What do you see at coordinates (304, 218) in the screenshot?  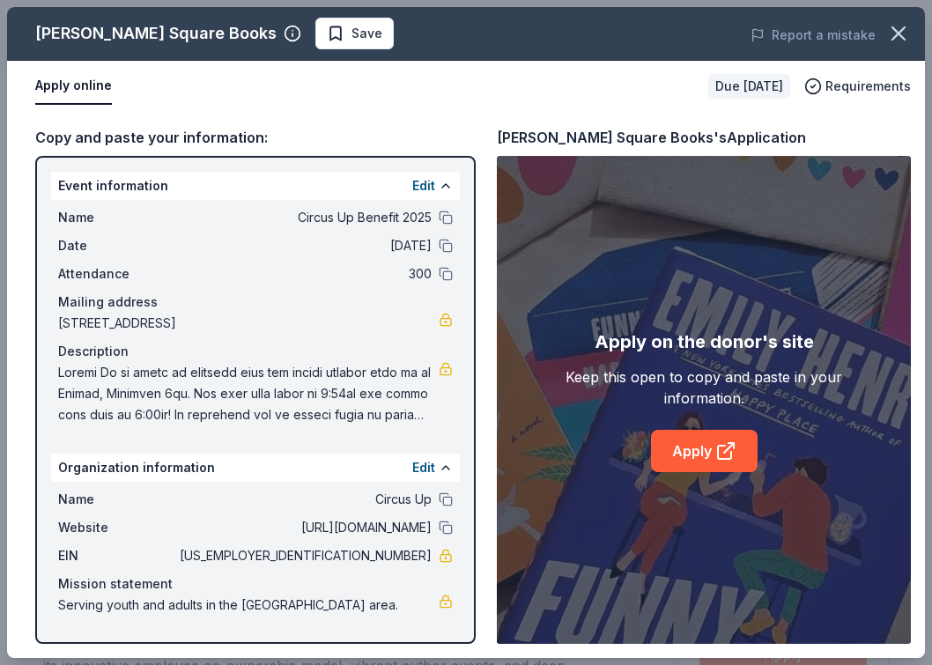 I see `span: Circus Up Benefit 2025` at bounding box center [304, 218].